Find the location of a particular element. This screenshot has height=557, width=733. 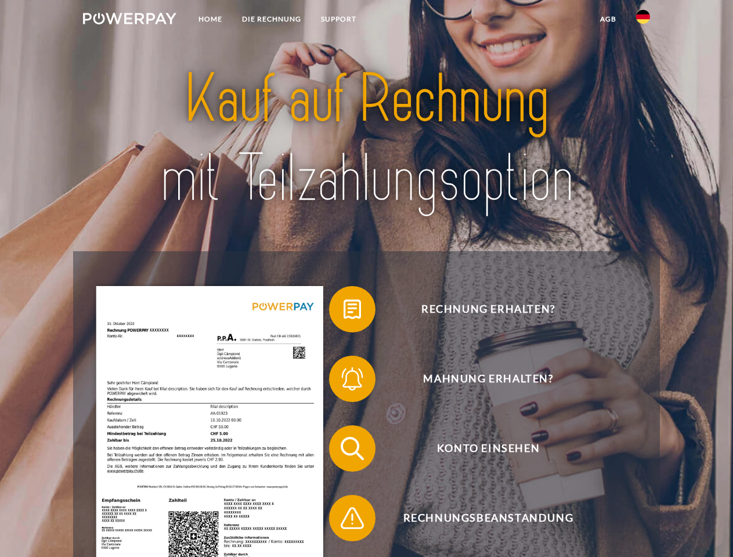

img: logo-powerpay-white.svg is located at coordinates (129, 19).